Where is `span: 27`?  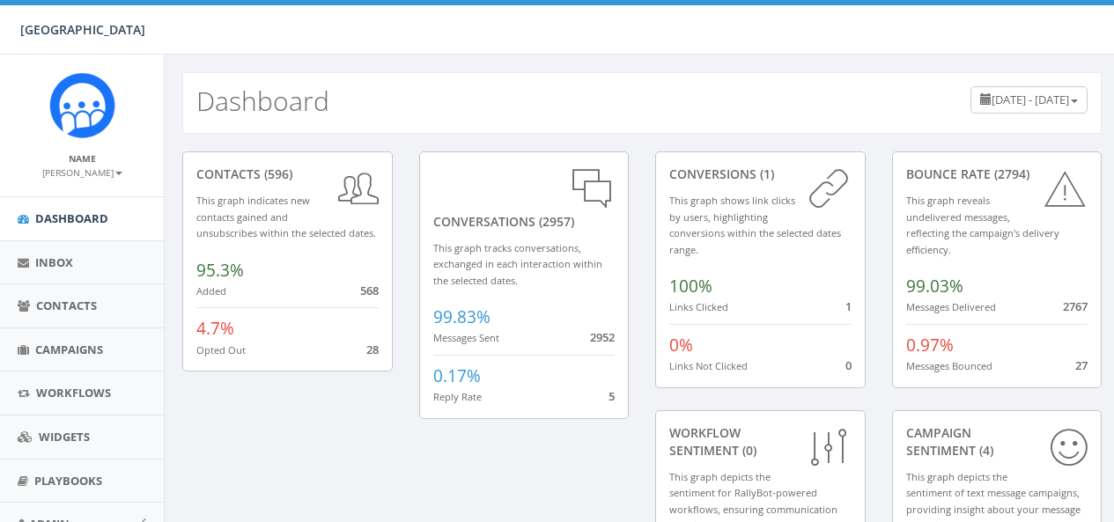 span: 27 is located at coordinates (1081, 365).